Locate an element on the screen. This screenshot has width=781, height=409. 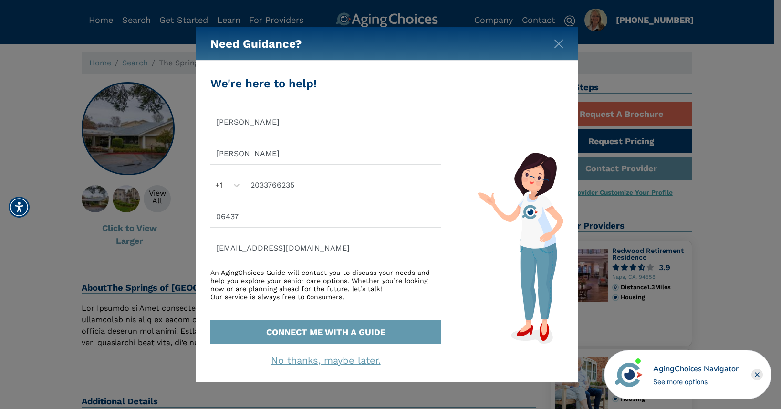
img: match-guide-form.svg is located at coordinates (521, 248).